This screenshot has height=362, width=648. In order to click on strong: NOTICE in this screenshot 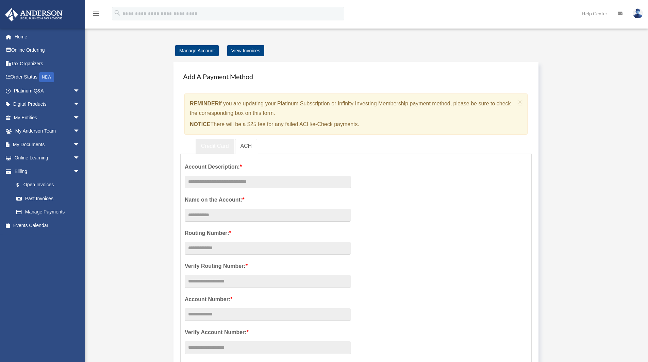, I will do `click(200, 124)`.